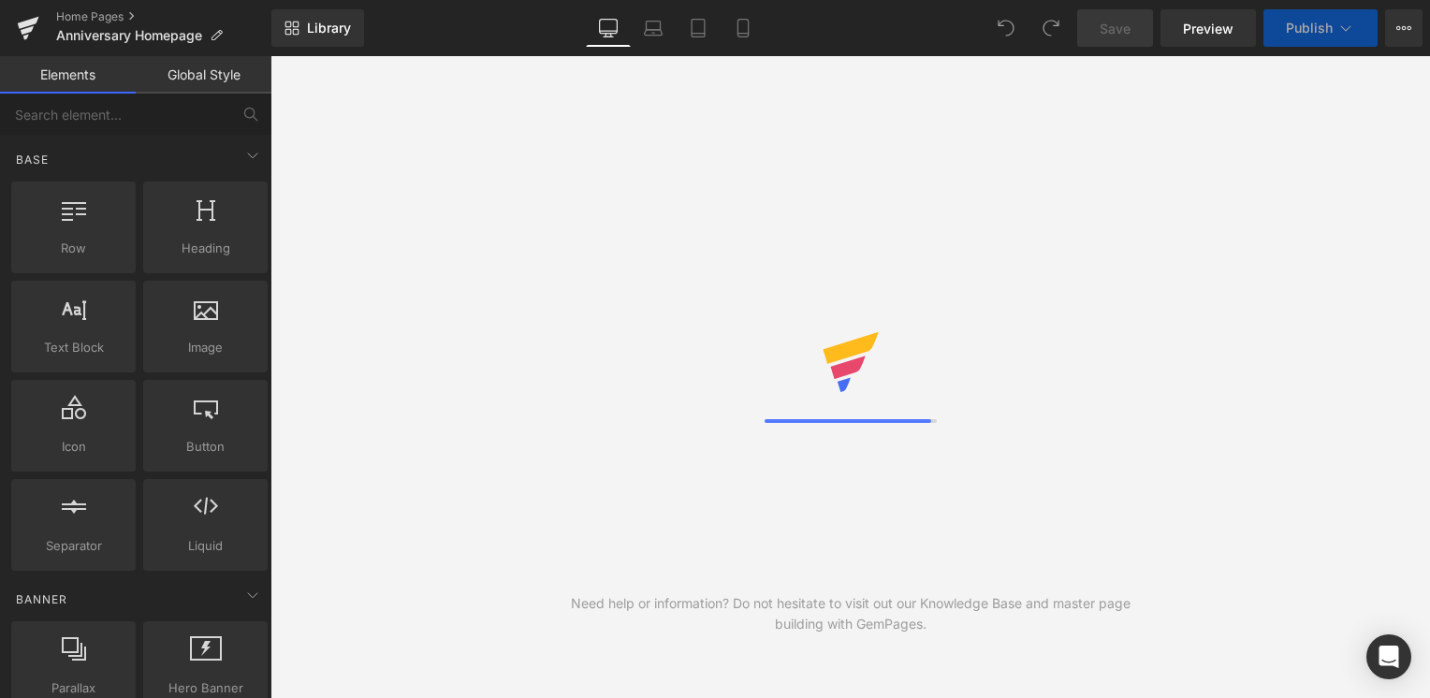 The width and height of the screenshot is (1430, 698). I want to click on button: Undo, so click(1006, 28).